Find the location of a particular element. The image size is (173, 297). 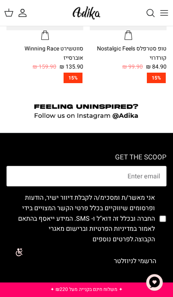

a: Adika IL is located at coordinates (87, 13).